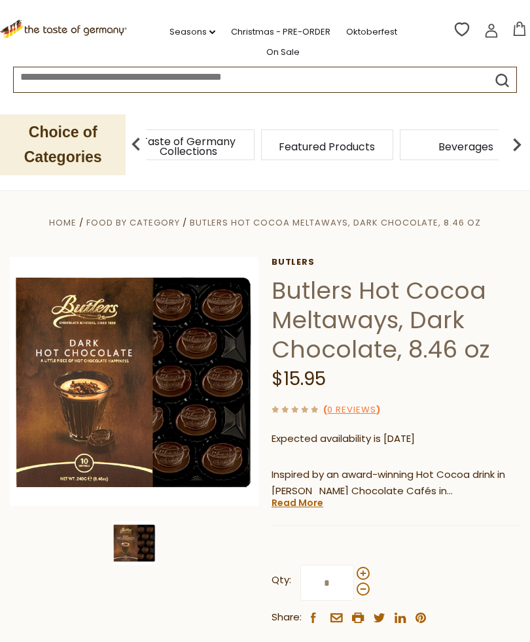  I want to click on span: Share:, so click(286, 617).